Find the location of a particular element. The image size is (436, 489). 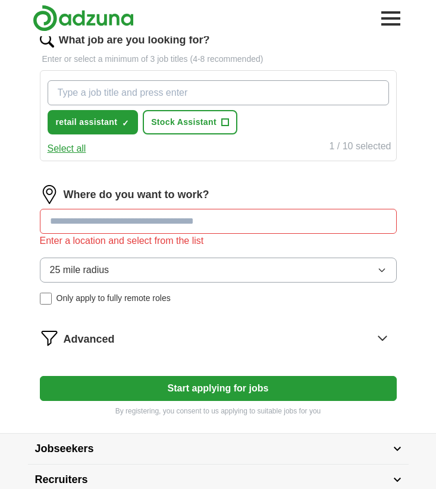

label: What job are you looking for? is located at coordinates (134, 40).